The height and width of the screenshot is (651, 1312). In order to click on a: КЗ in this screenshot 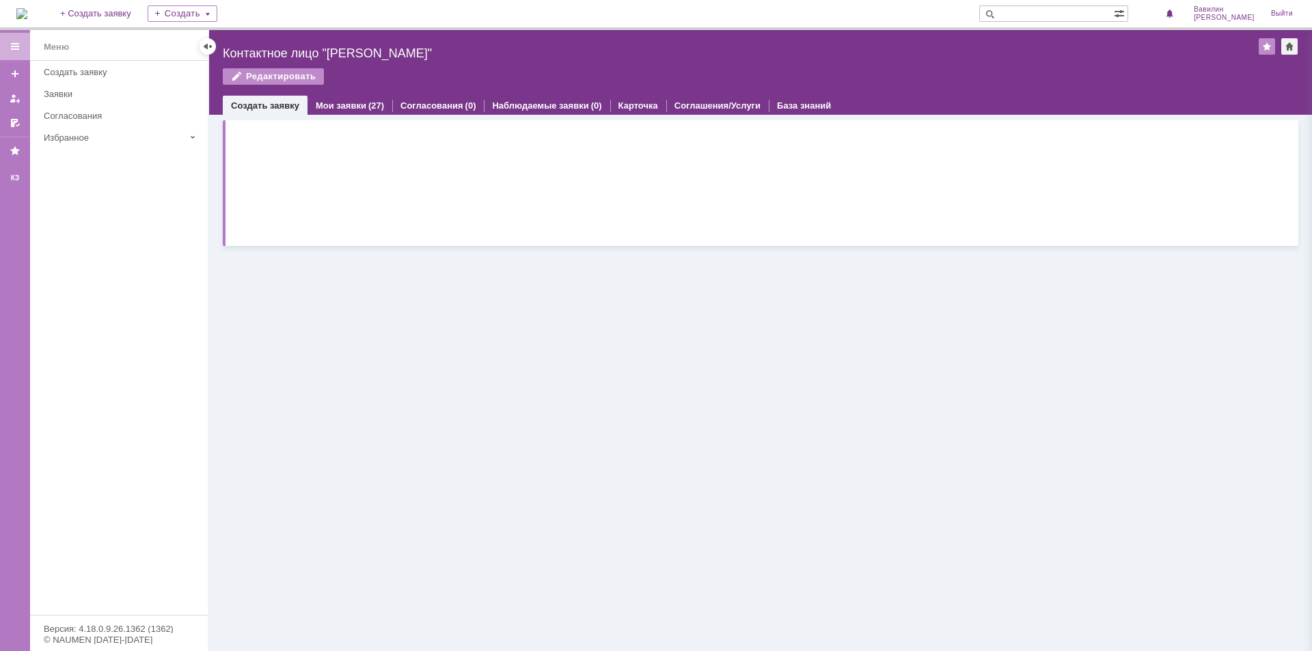, I will do `click(15, 178)`.